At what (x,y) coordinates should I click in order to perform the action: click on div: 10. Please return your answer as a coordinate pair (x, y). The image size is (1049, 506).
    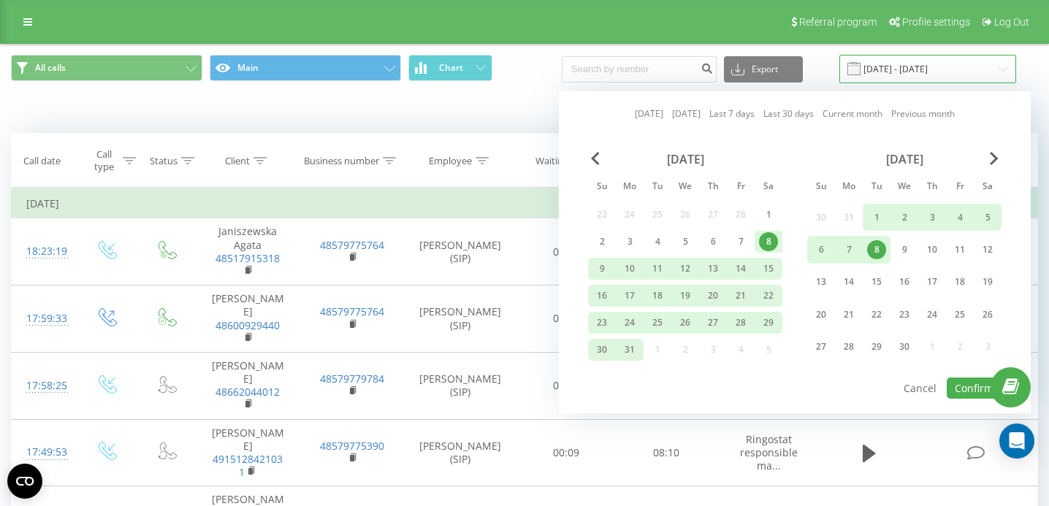
    Looking at the image, I should click on (629, 269).